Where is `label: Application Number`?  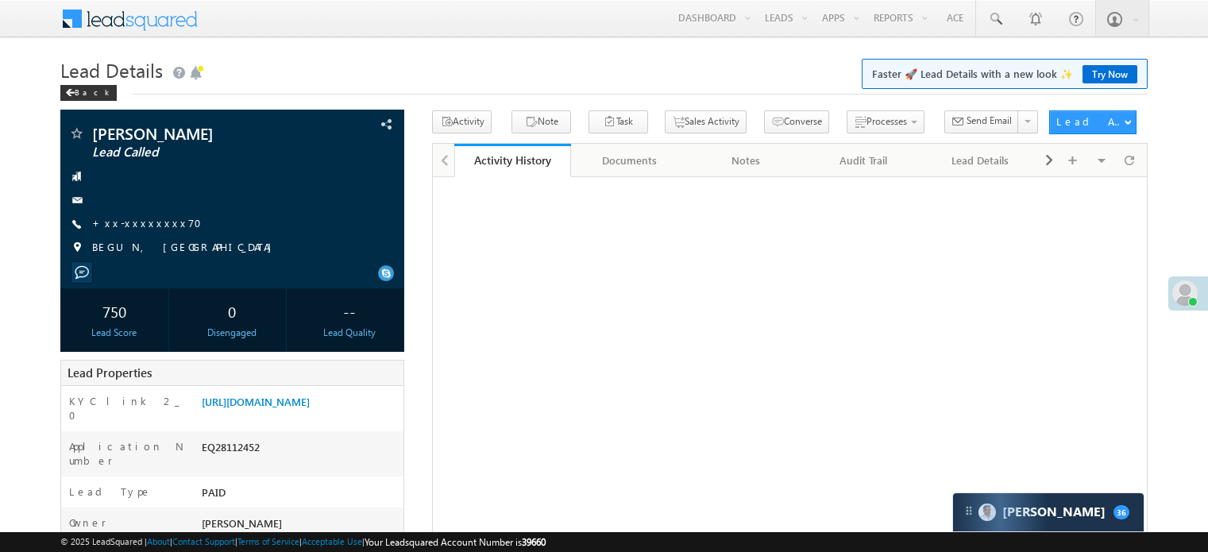 label: Application Number is located at coordinates (127, 454).